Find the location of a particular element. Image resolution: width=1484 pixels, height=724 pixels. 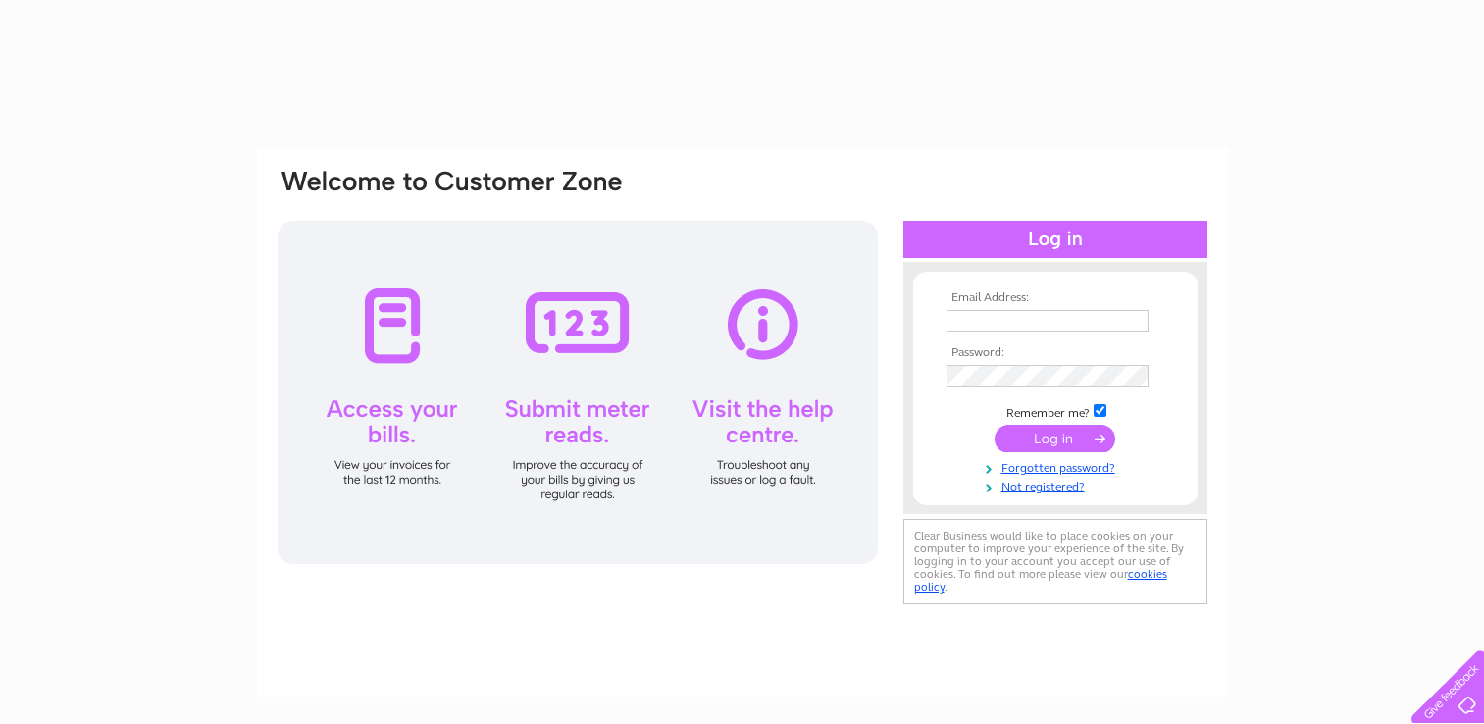

th: Password: is located at coordinates (1055, 353).